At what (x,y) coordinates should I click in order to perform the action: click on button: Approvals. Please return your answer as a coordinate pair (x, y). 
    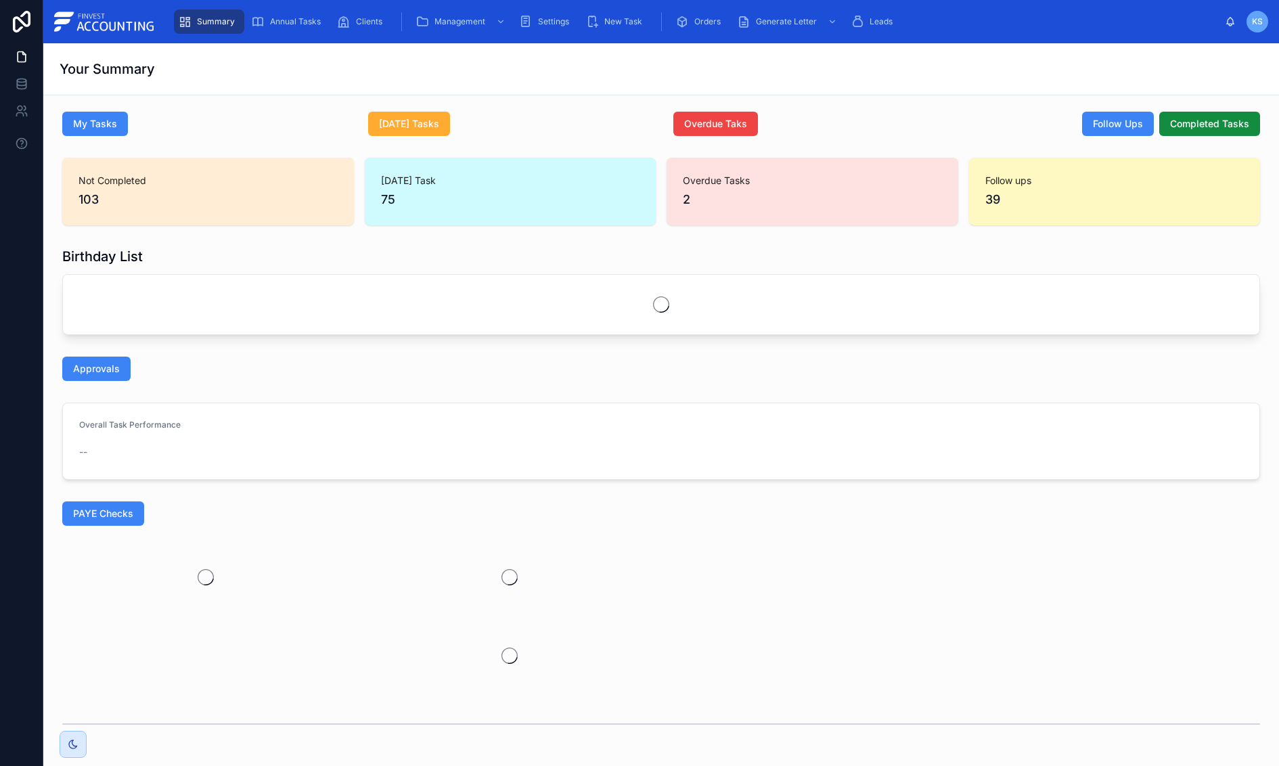
    Looking at the image, I should click on (96, 369).